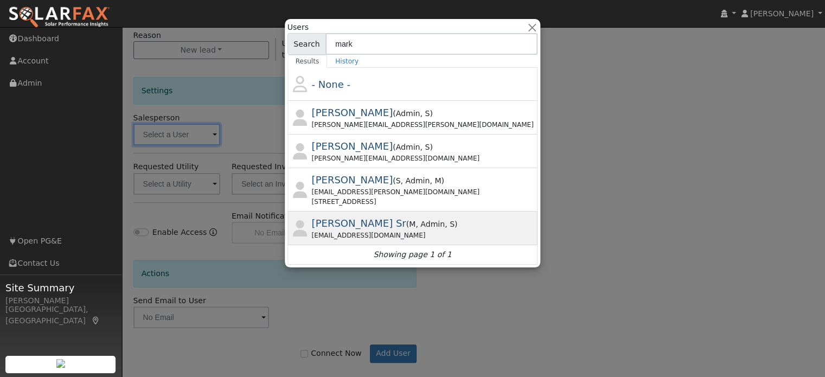 The height and width of the screenshot is (377, 825). Describe the element at coordinates (331, 84) in the screenshot. I see `span: - None -` at that location.